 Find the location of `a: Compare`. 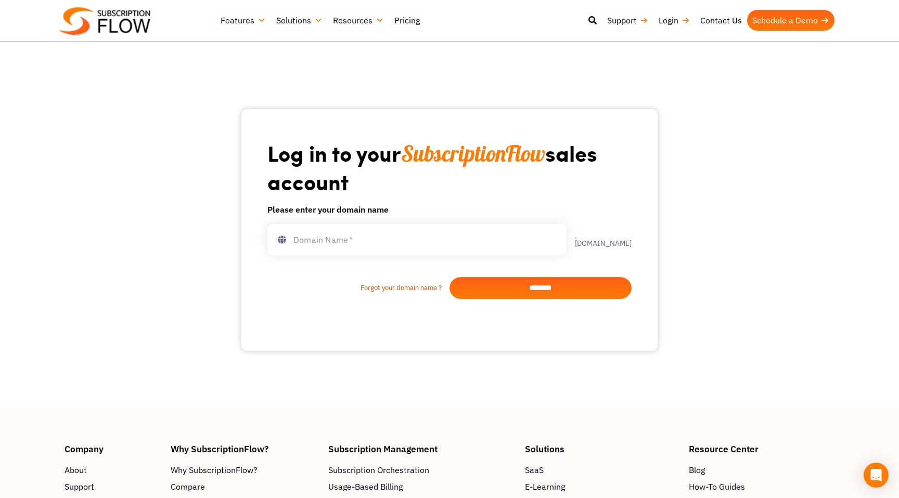

a: Compare is located at coordinates (244, 487).